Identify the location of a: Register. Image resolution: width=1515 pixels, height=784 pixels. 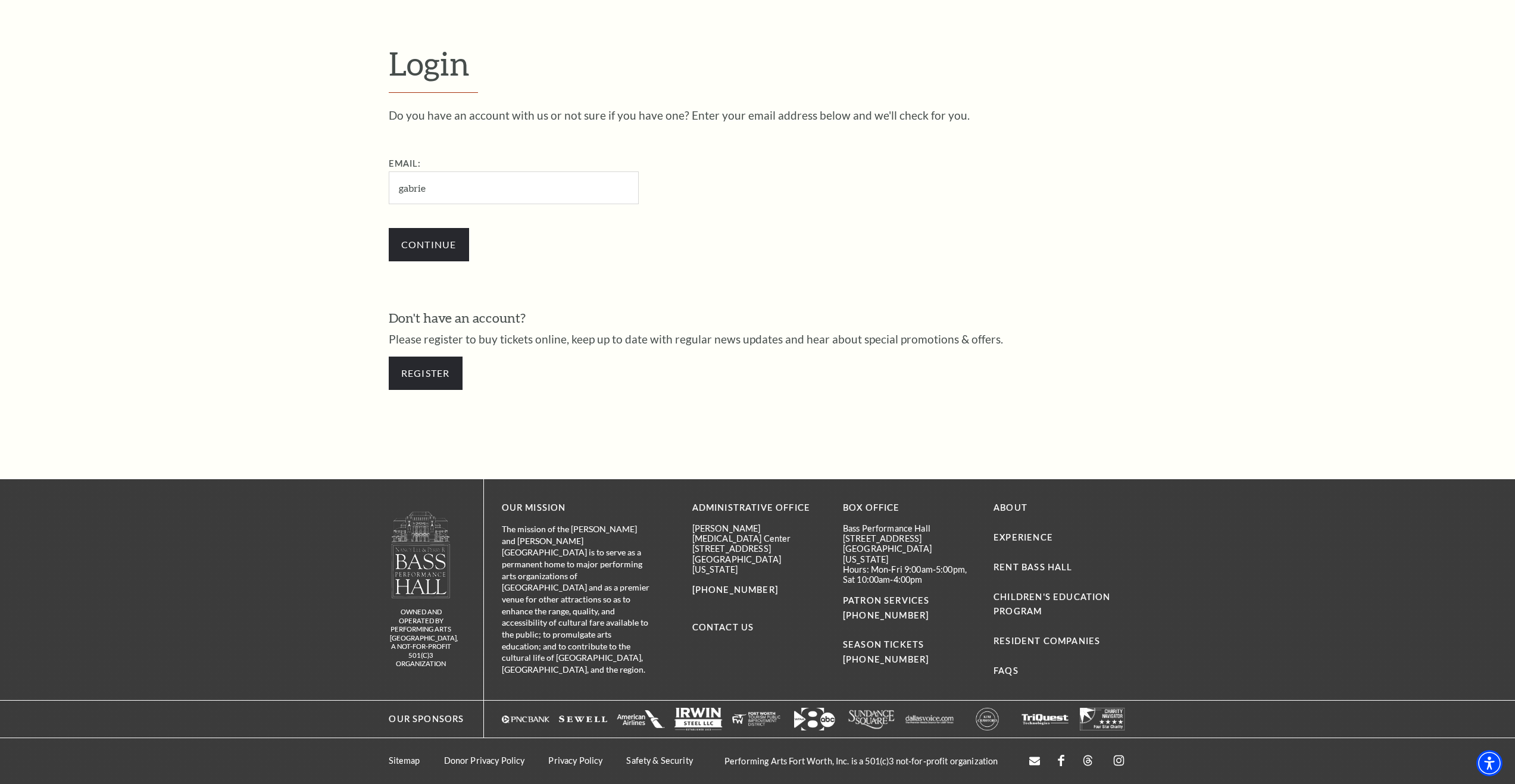
(426, 373).